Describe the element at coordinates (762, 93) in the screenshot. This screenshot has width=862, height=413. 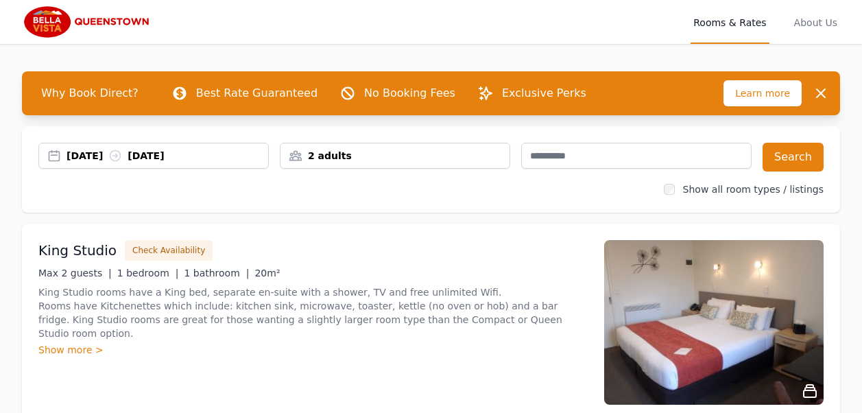
I see `span: Learn more` at that location.